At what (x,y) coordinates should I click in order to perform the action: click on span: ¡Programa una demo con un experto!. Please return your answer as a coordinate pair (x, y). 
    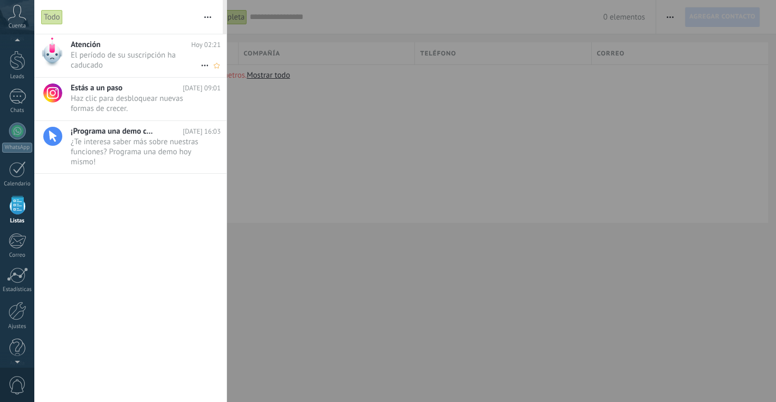
    Looking at the image, I should click on (113, 131).